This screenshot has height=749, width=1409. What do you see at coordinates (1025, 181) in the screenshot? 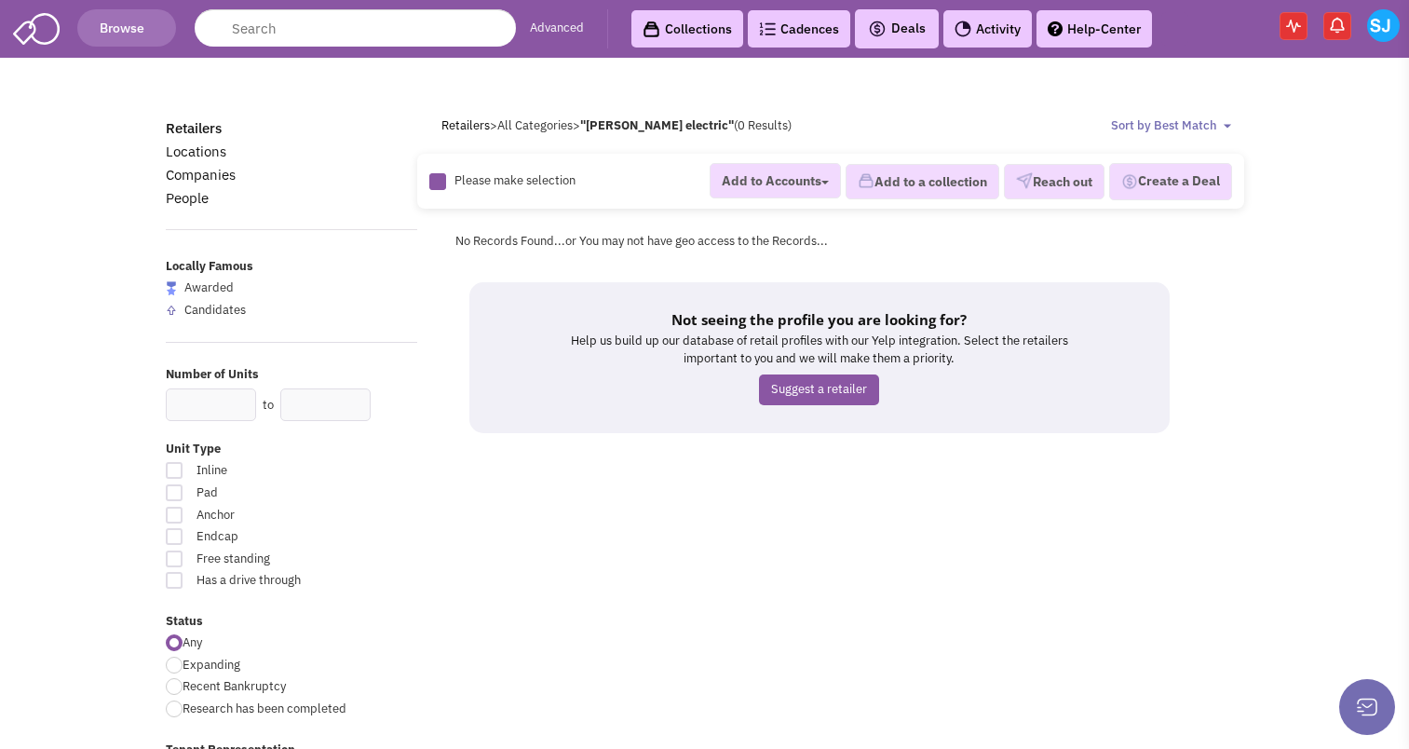
I see `img: VectorPaper_Plane.png` at bounding box center [1025, 181].